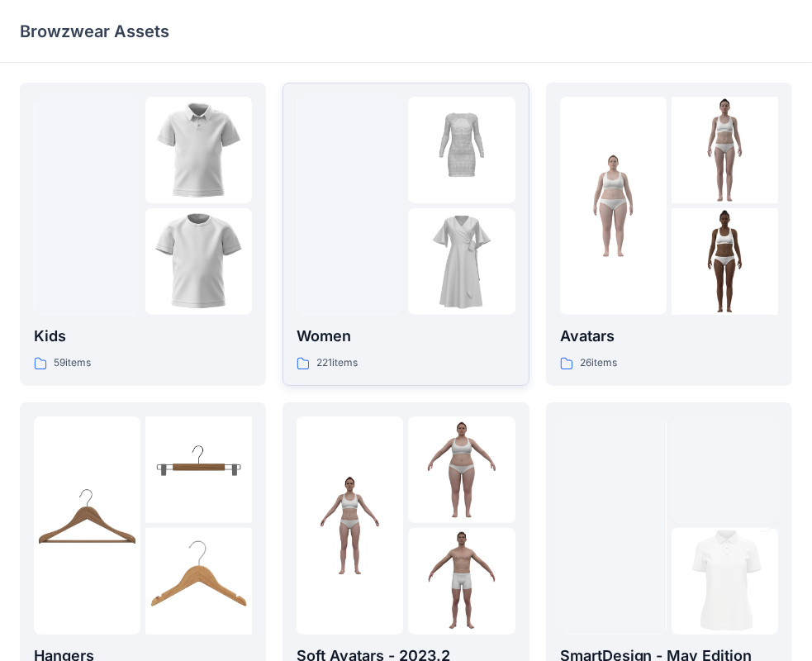 This screenshot has width=812, height=661. What do you see at coordinates (94, 31) in the screenshot?
I see `p: Browzwear Assets` at bounding box center [94, 31].